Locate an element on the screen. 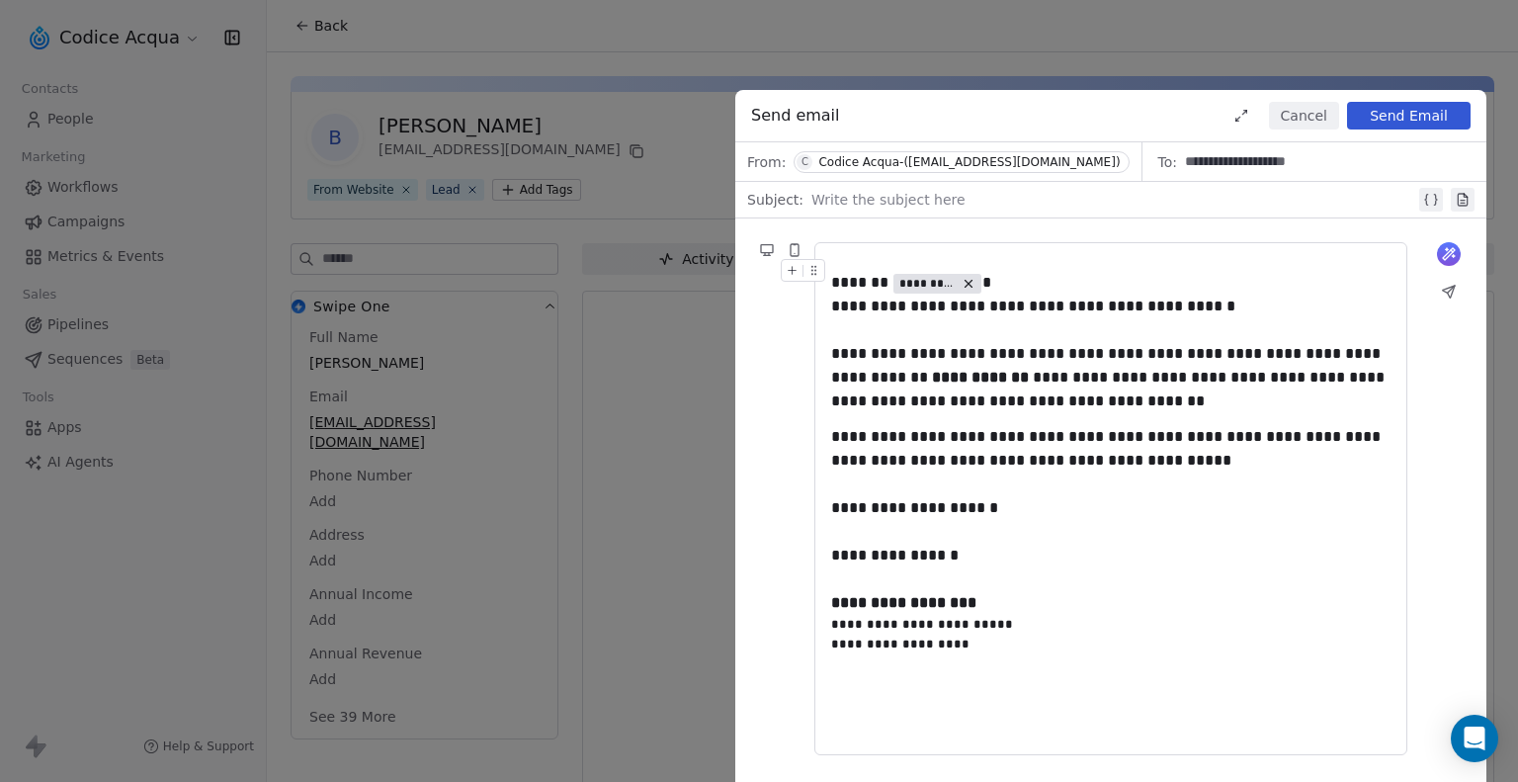 Image resolution: width=1518 pixels, height=782 pixels. div: C is located at coordinates (804, 162).